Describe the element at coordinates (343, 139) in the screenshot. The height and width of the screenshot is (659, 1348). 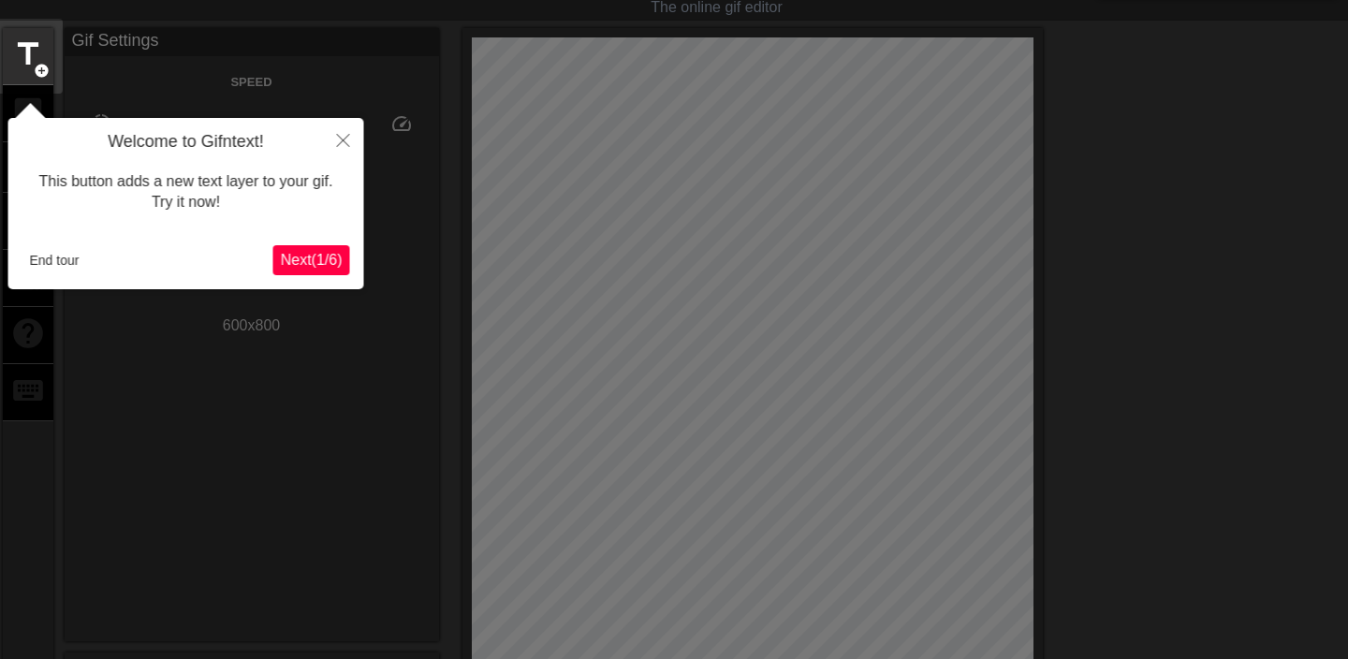
I see `button: Close` at that location.